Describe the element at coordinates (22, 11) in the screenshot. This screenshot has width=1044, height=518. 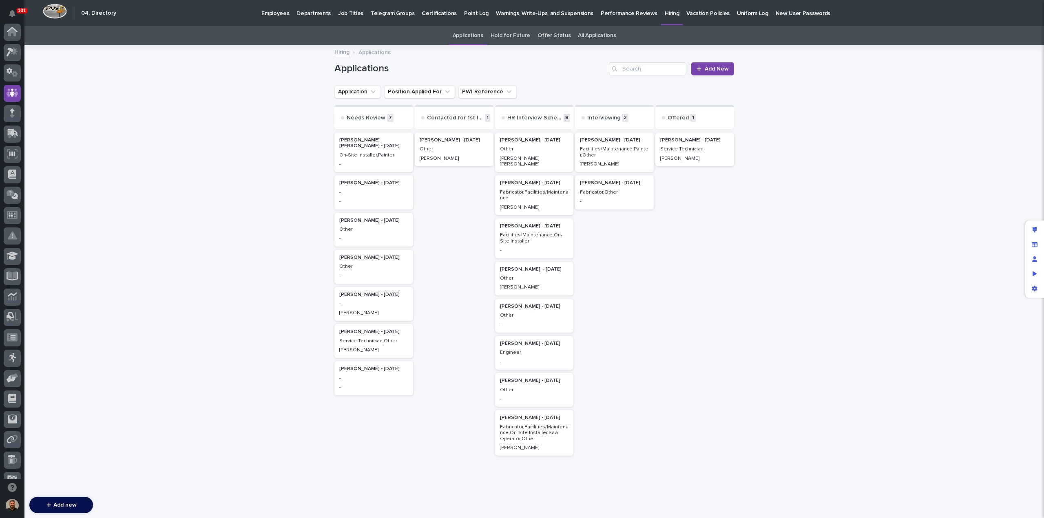
I see `p: 101` at that location.